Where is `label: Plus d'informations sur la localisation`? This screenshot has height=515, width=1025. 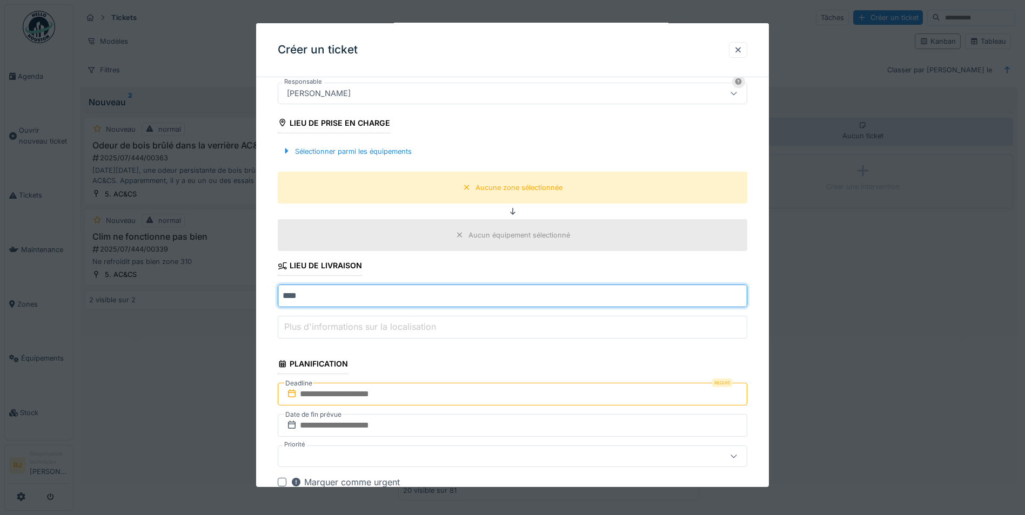 label: Plus d'informations sur la localisation is located at coordinates (360, 327).